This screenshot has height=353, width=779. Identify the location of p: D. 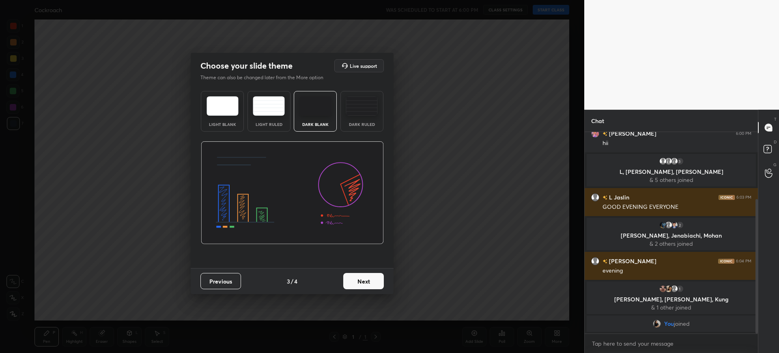
(775, 142).